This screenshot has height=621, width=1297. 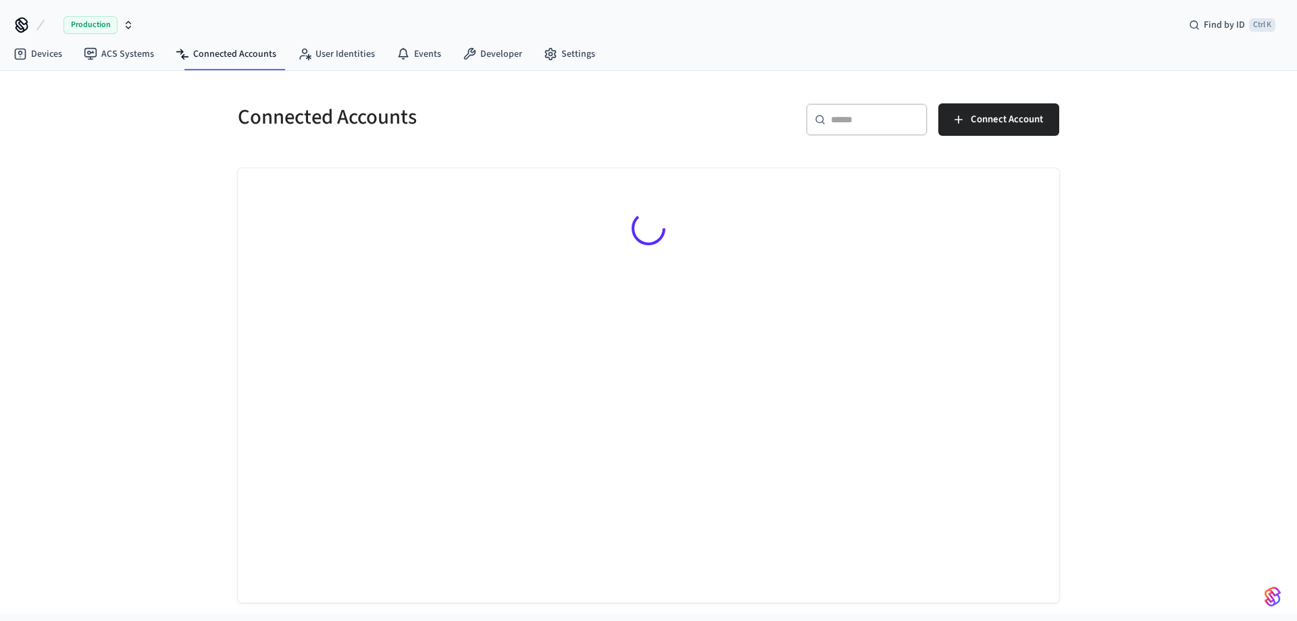 What do you see at coordinates (38, 54) in the screenshot?
I see `a: Devices` at bounding box center [38, 54].